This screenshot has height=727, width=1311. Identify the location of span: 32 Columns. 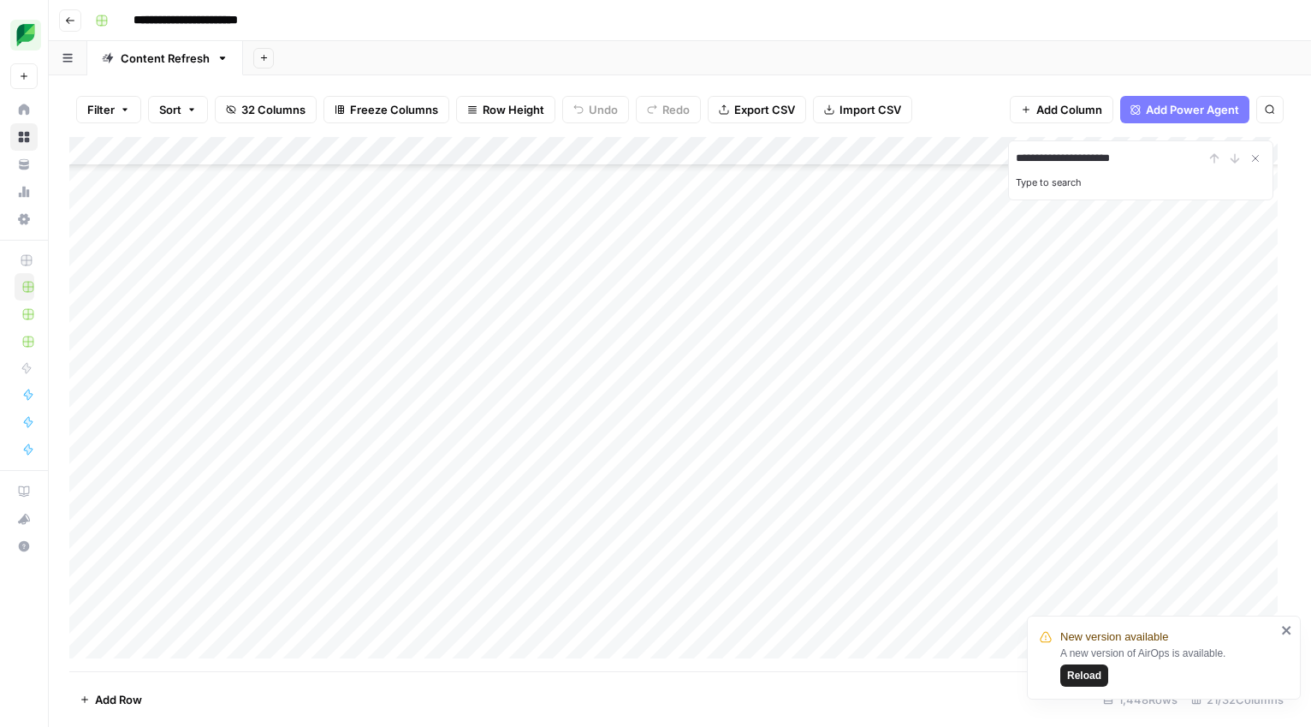
(273, 110).